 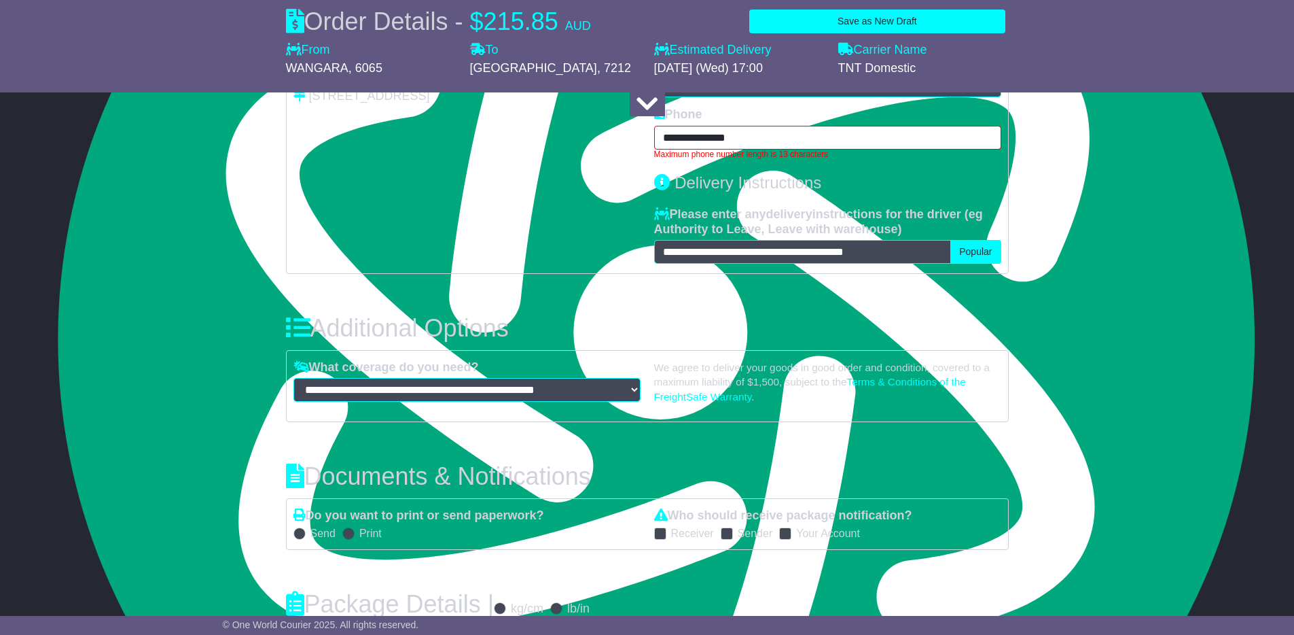 I want to click on label: What coverage do you need?, so click(x=386, y=368).